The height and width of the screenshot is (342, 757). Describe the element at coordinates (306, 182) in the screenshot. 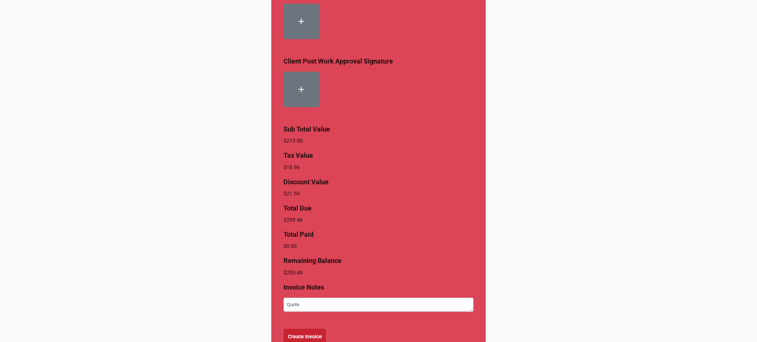

I see `b: Discount Value` at that location.